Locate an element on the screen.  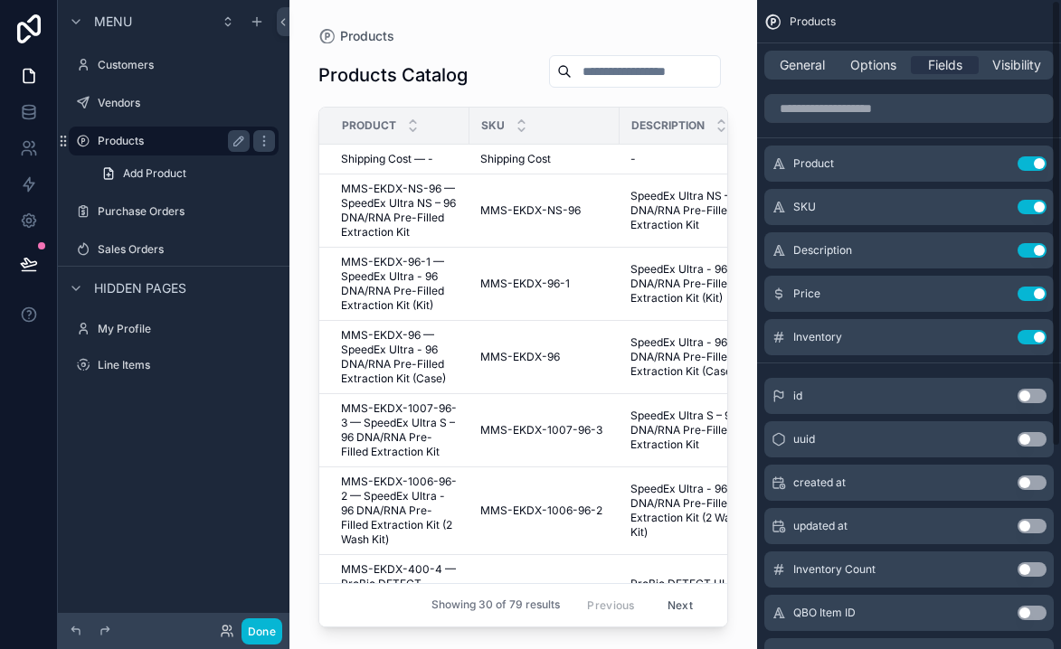
button: Done is located at coordinates (261, 631).